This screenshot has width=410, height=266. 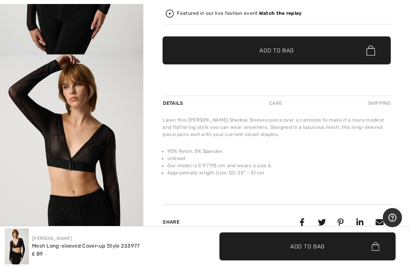 I want to click on li: Approximate length (size 12): 20" - 51 cm, so click(x=279, y=173).